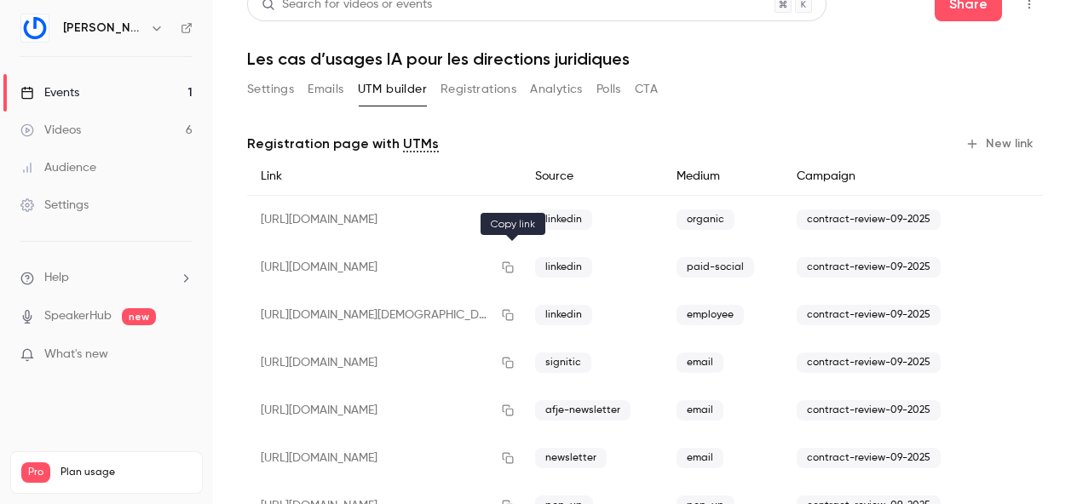  What do you see at coordinates (50, 130) in the screenshot?
I see `div: Videos` at bounding box center [50, 130].